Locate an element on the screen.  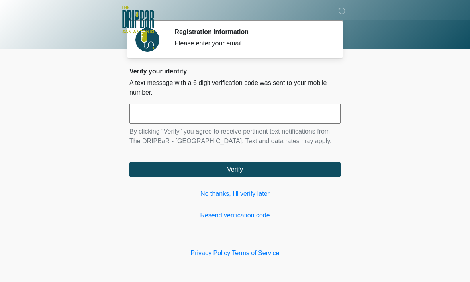
a: No thanks, I'll verify later is located at coordinates (235, 194).